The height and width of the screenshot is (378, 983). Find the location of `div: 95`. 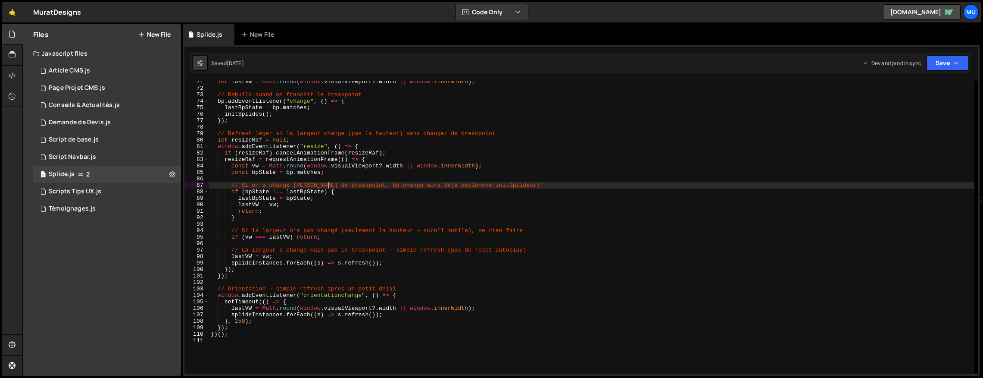

div: 95 is located at coordinates (197, 237).